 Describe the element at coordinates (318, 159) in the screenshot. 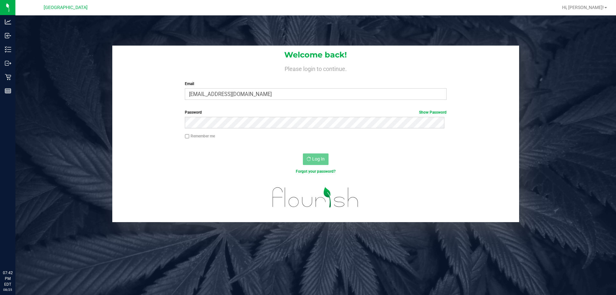

I see `span: Log In` at that location.